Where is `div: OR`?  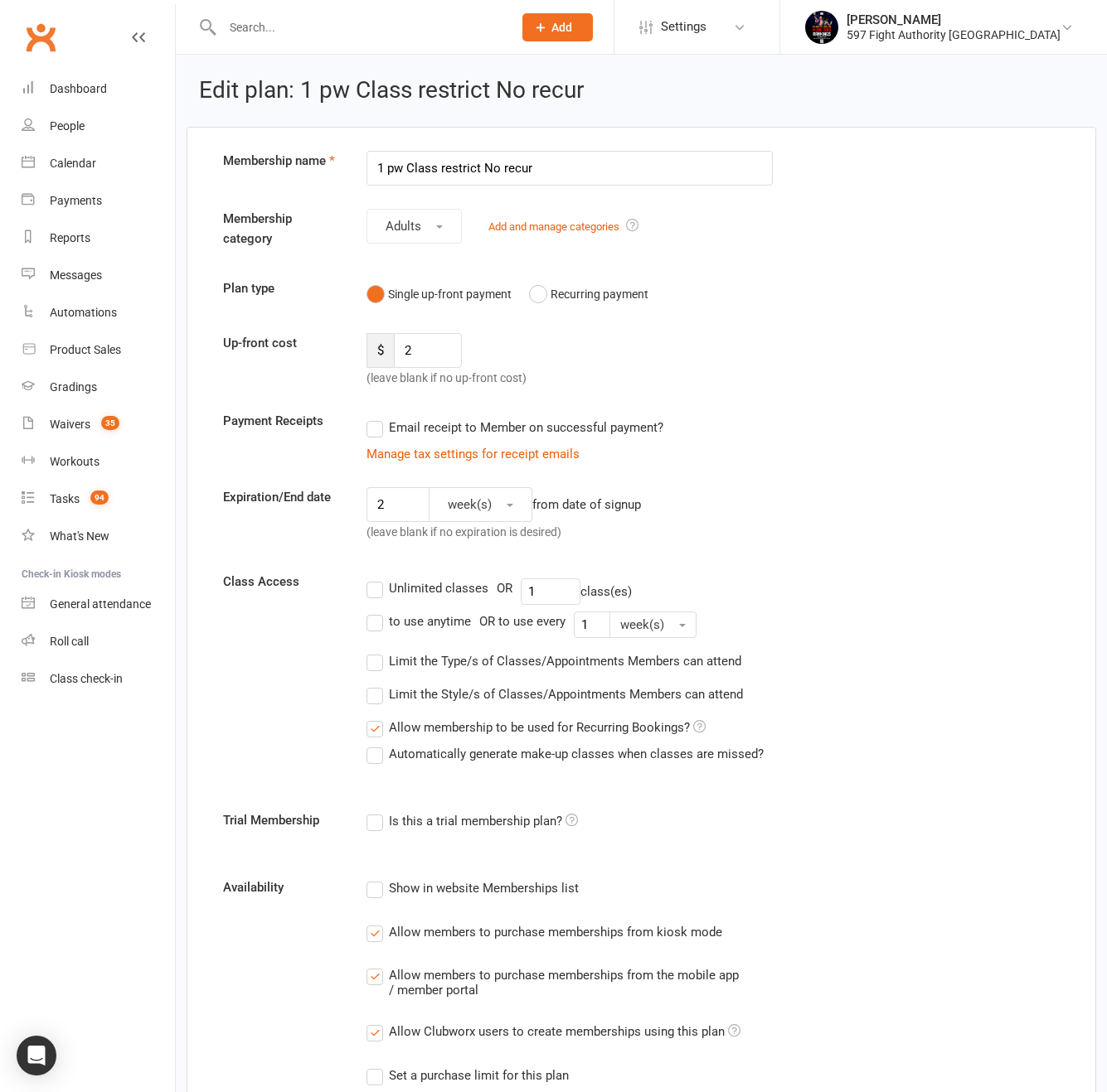
div: OR is located at coordinates (504, 588).